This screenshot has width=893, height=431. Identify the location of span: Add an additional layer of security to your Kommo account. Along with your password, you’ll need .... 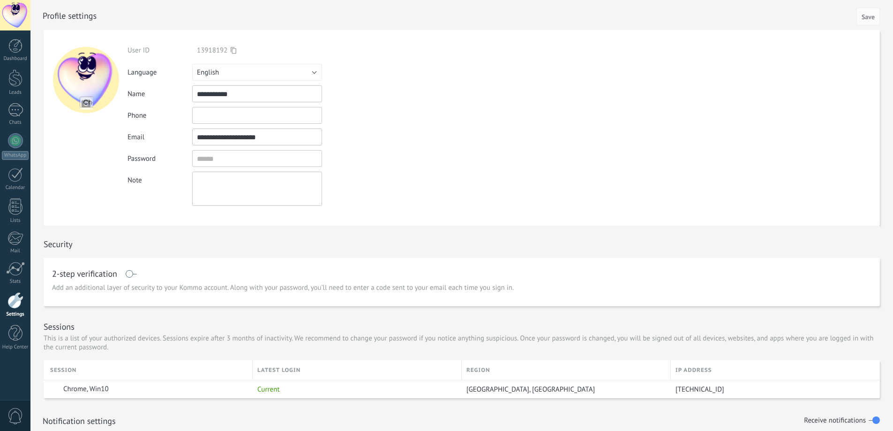
(283, 288).